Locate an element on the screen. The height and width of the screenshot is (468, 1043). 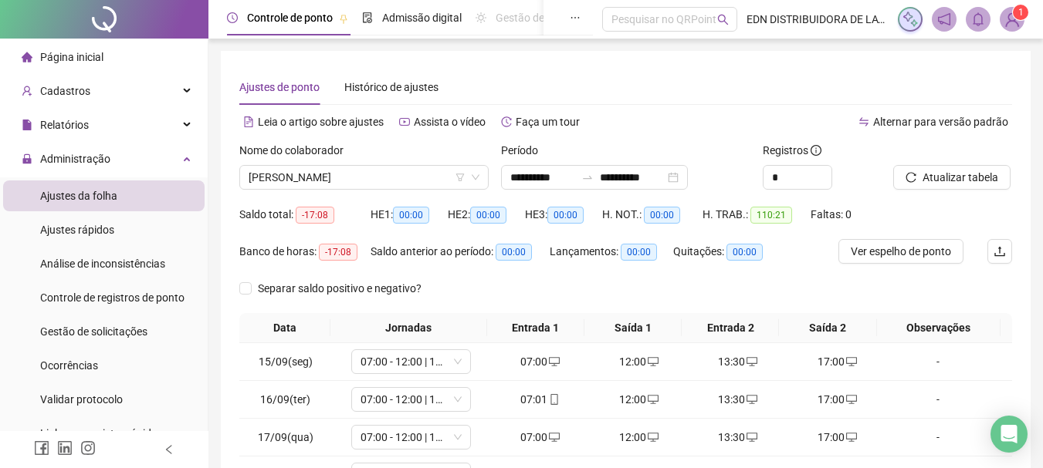
span: Cadastros is located at coordinates (65, 91).